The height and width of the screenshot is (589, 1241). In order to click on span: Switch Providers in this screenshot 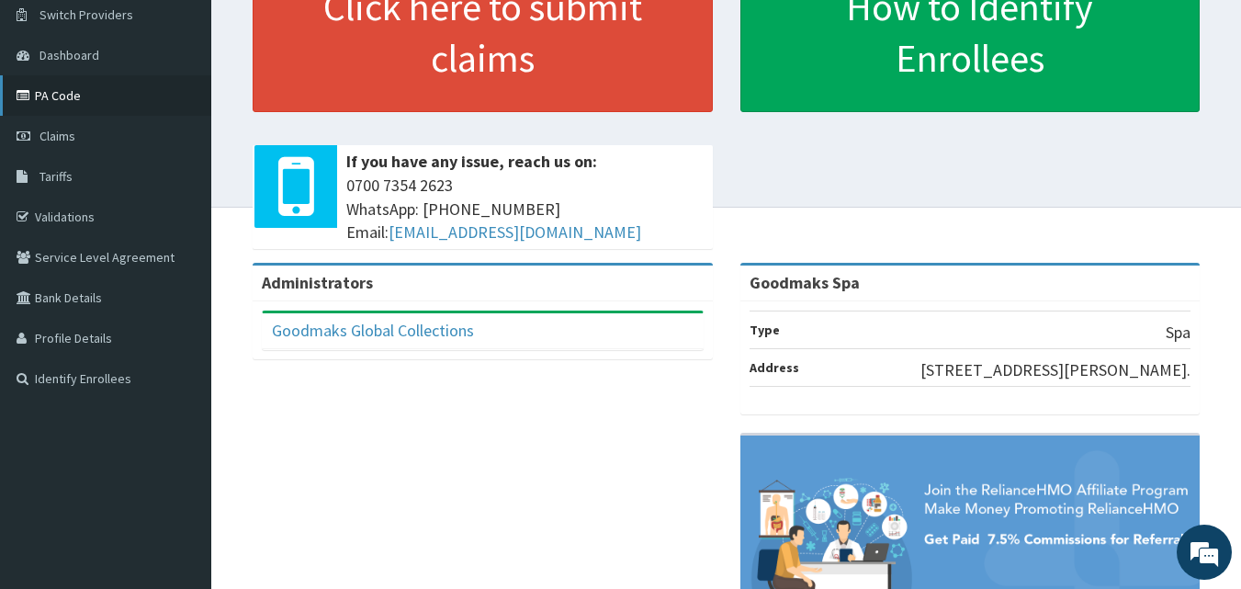, I will do `click(86, 15)`.